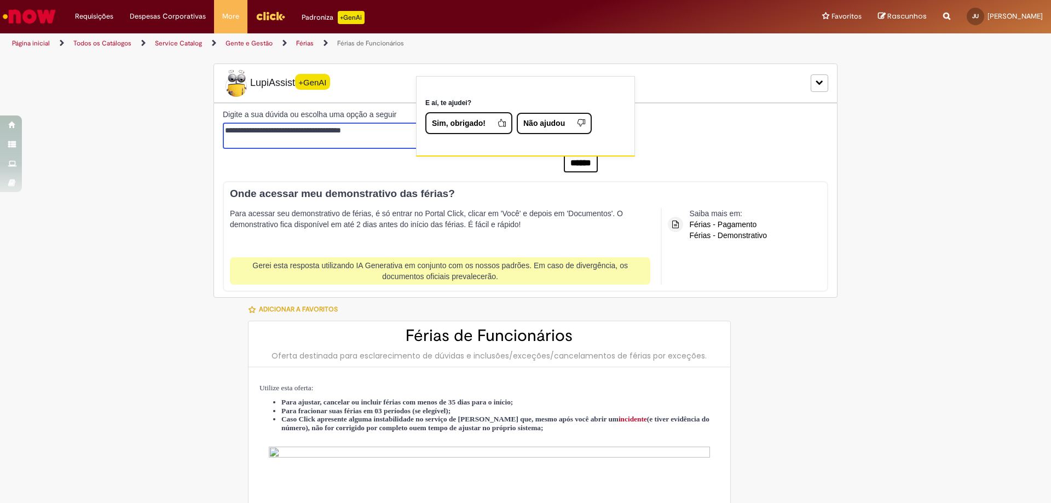 The image size is (1051, 503). I want to click on span: JU, so click(975, 16).